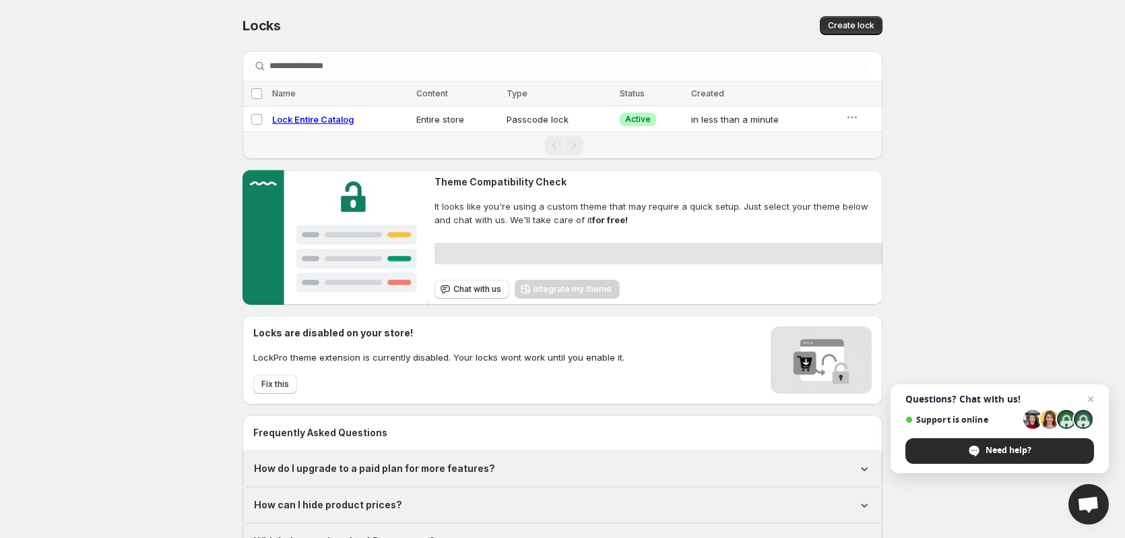  I want to click on span: Support is online, so click(962, 419).